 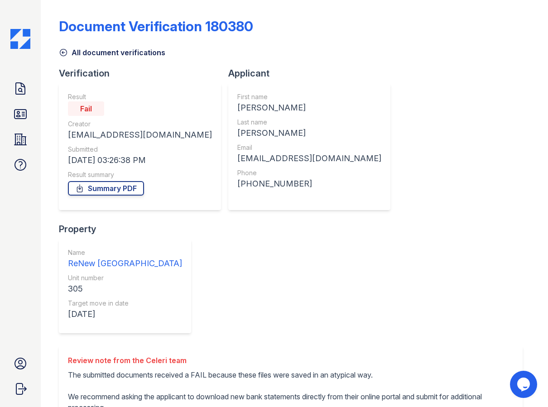 What do you see at coordinates (309, 173) in the screenshot?
I see `div: Phone` at bounding box center [309, 173].